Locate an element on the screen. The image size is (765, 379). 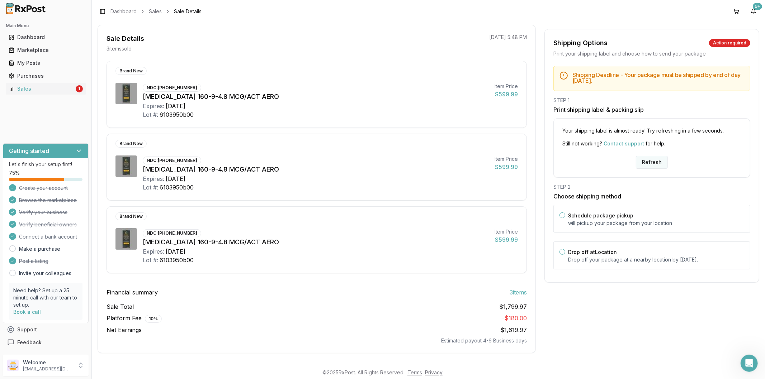
h3: Choose shipping method is located at coordinates (652, 197).